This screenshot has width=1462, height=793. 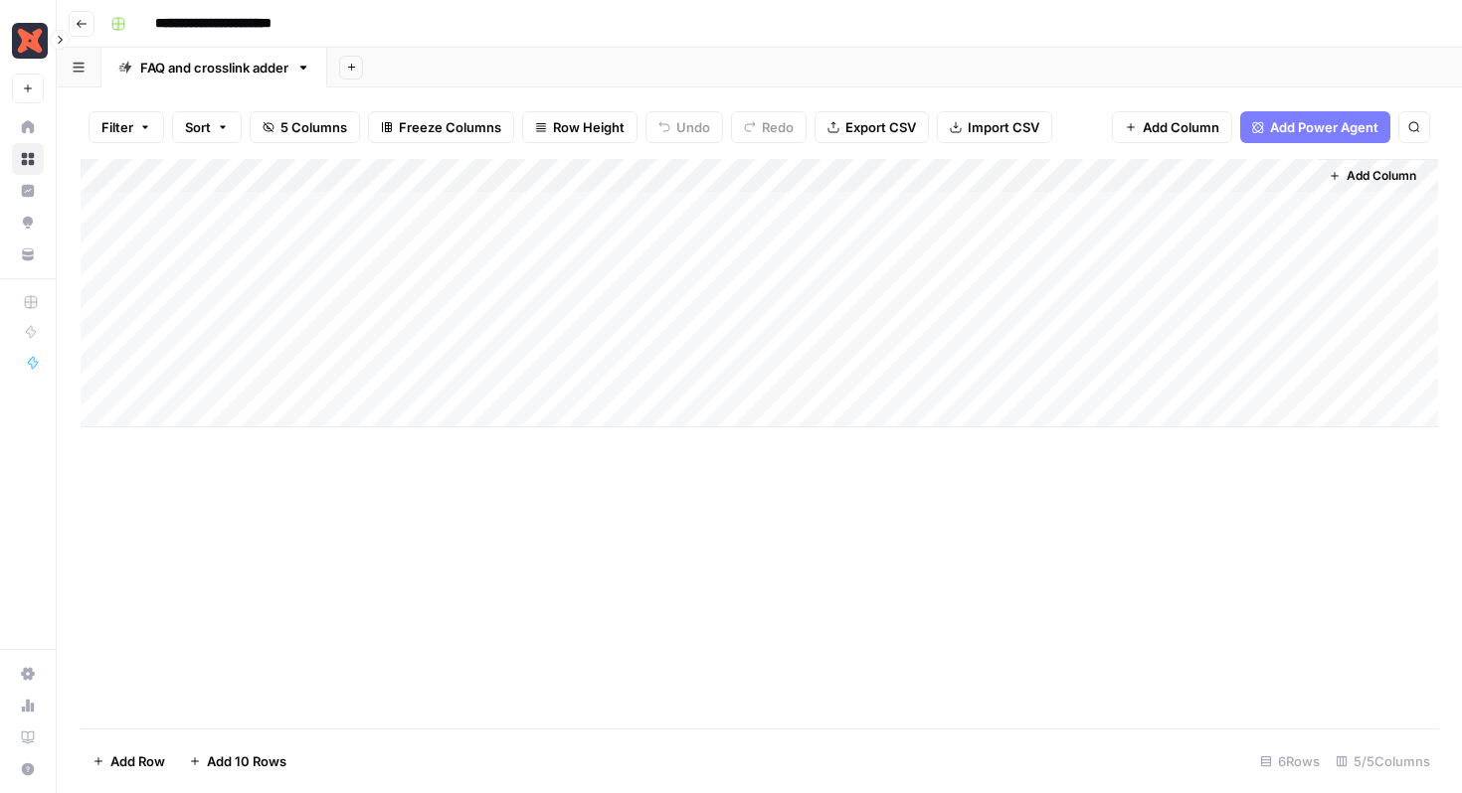 What do you see at coordinates (769, 127) in the screenshot?
I see `button: Redo` at bounding box center [769, 127].